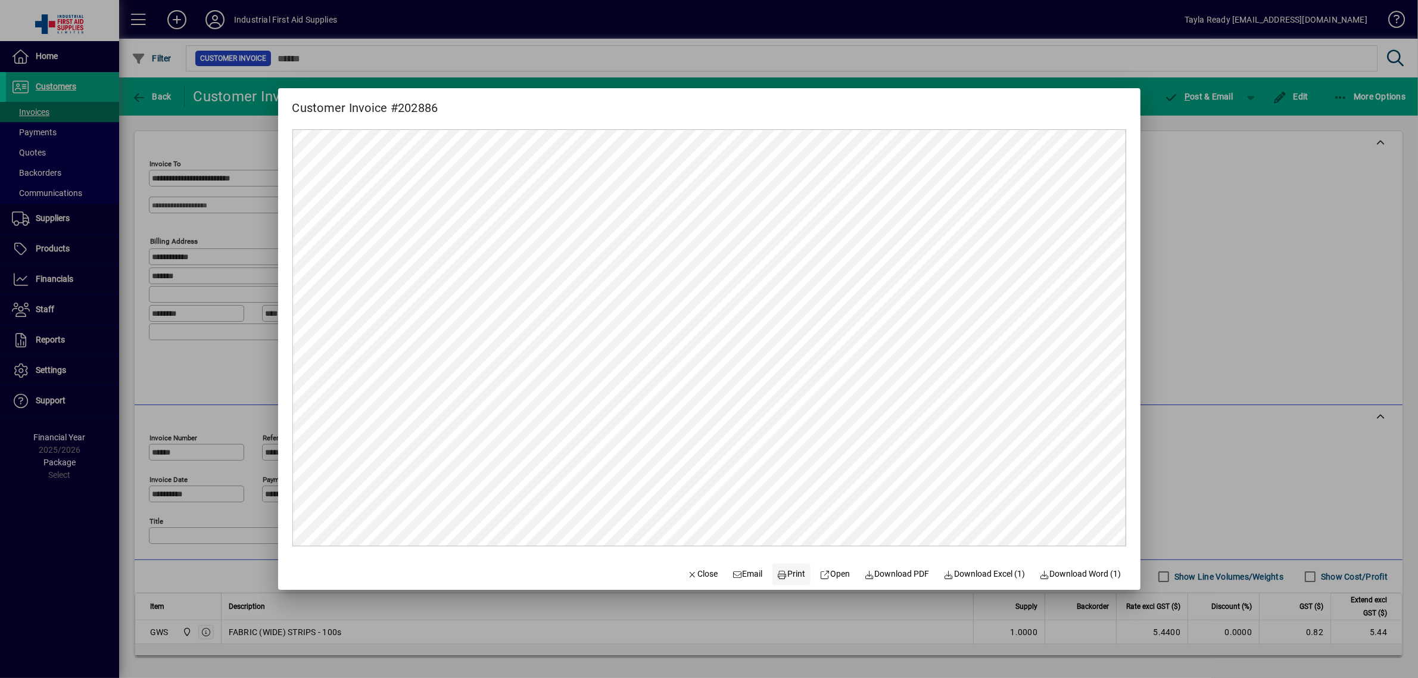  Describe the element at coordinates (1080, 574) in the screenshot. I see `button: Download Word (1)` at that location.